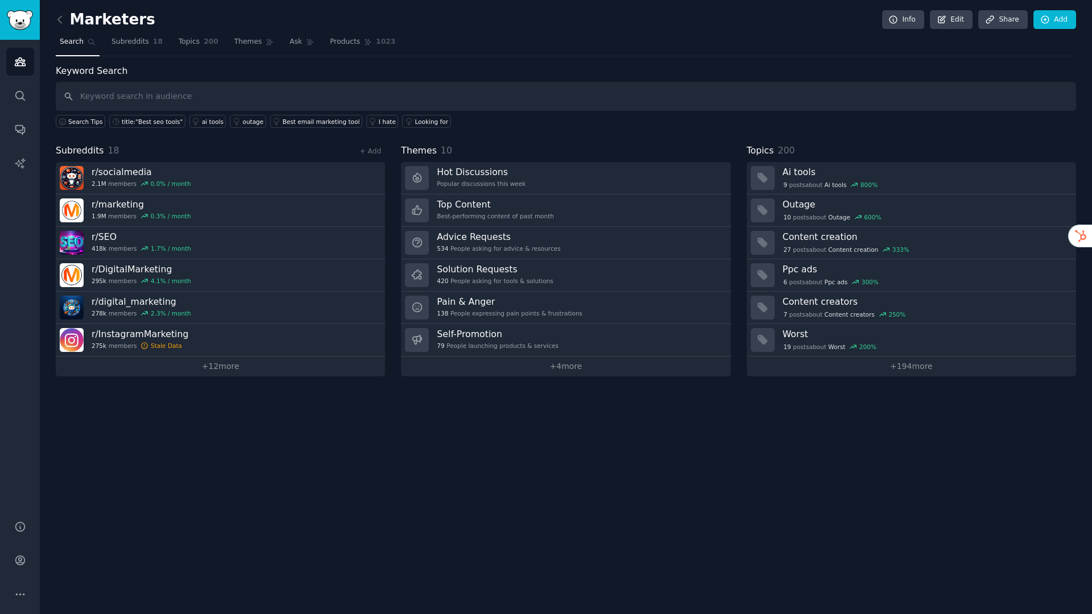  Describe the element at coordinates (785, 185) in the screenshot. I see `span: 9` at that location.